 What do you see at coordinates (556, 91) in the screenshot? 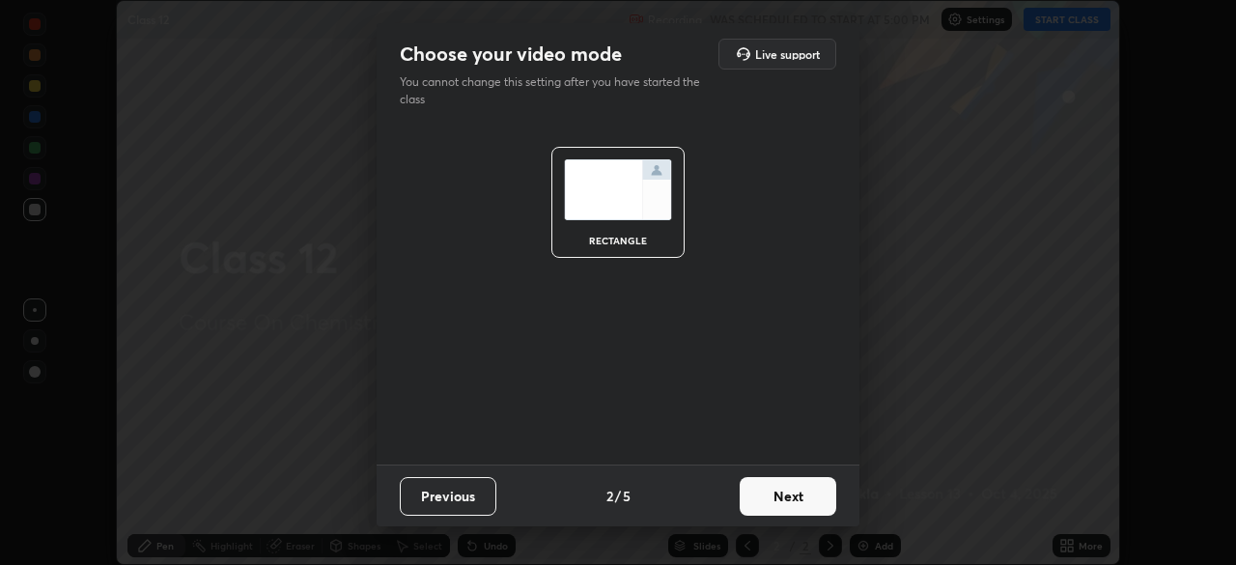
I see `p: You cannot change this setting after you have started the class` at bounding box center [556, 91].